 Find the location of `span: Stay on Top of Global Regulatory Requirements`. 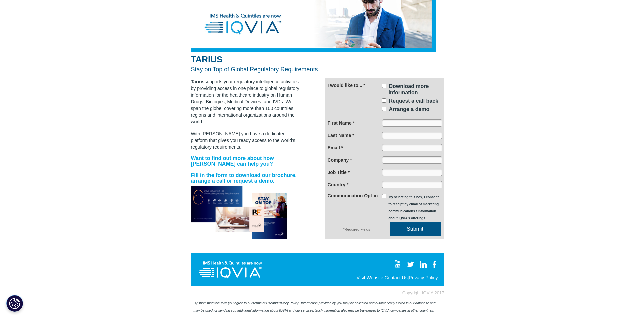

span: Stay on Top of Global Regulatory Requirements is located at coordinates (254, 69).